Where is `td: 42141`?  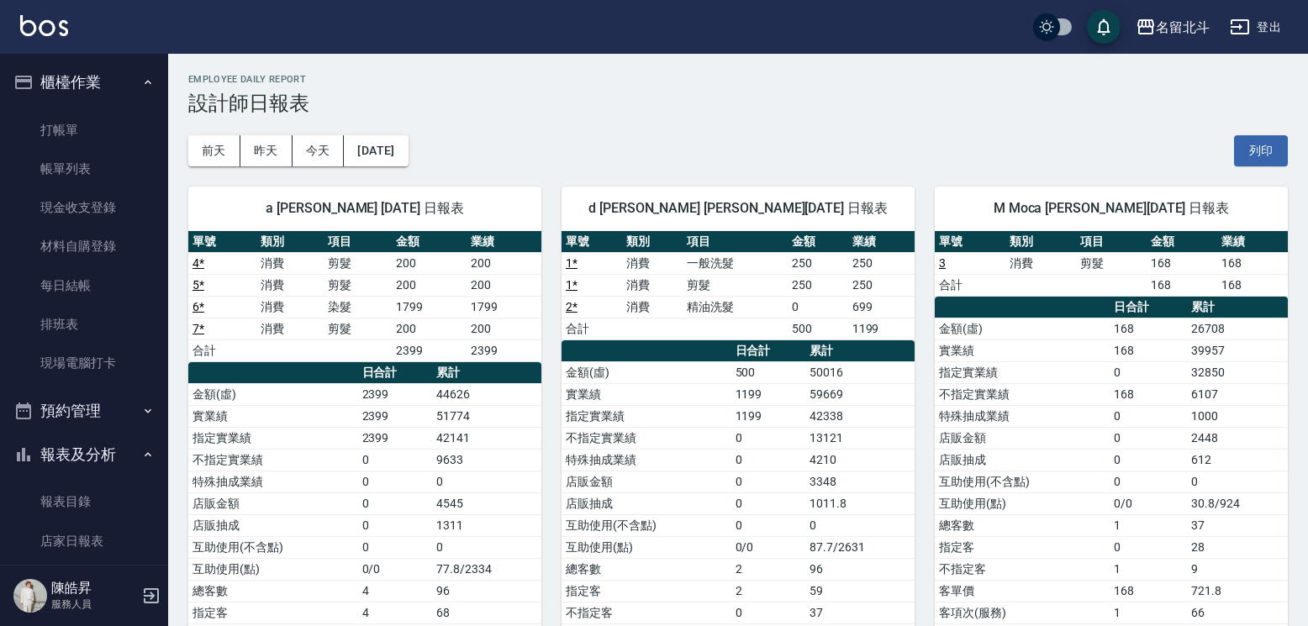
td: 42141 is located at coordinates (487, 438).